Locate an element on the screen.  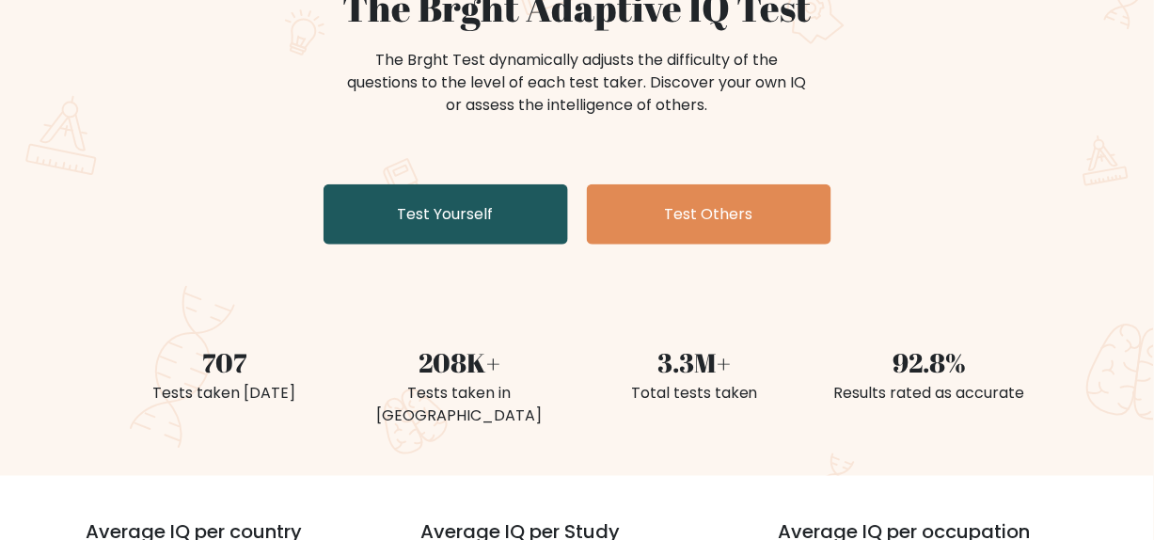
div: 208K+ is located at coordinates (460, 362).